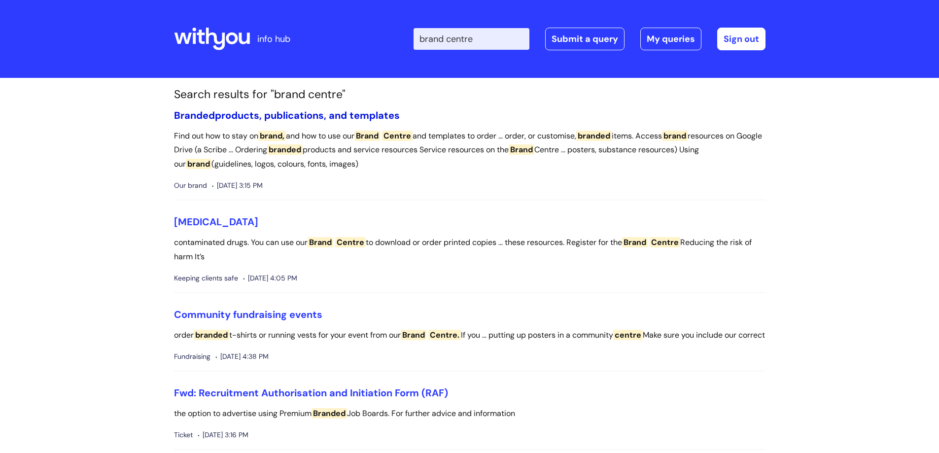 This screenshot has height=453, width=939. What do you see at coordinates (470, 413) in the screenshot?
I see `p: the option to advertise using Premium Job Boards. For further advice and information` at bounding box center [470, 413].